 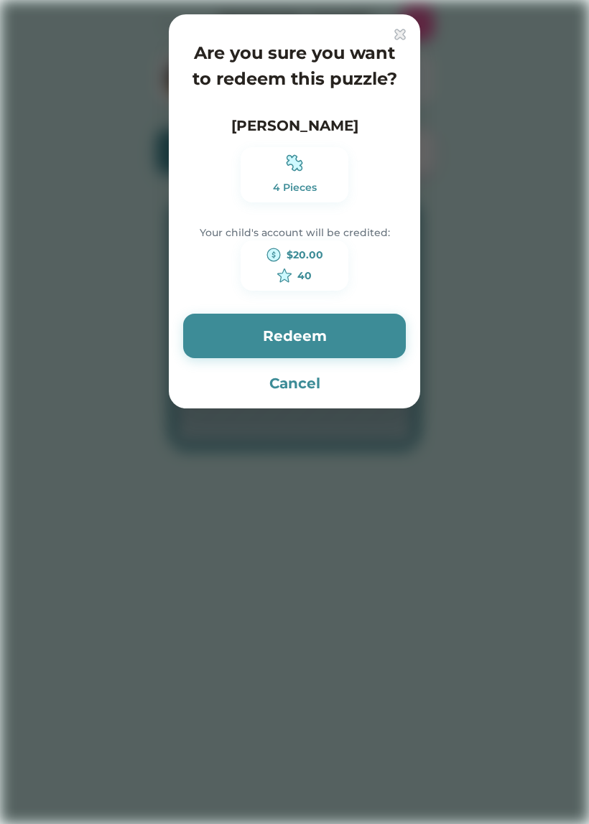 What do you see at coordinates (273, 255) in the screenshot?
I see `img: money-cash-dollar-coin--accounting-billing-payment-cash-coin-currency-money-finance.svg` at bounding box center [273, 255].